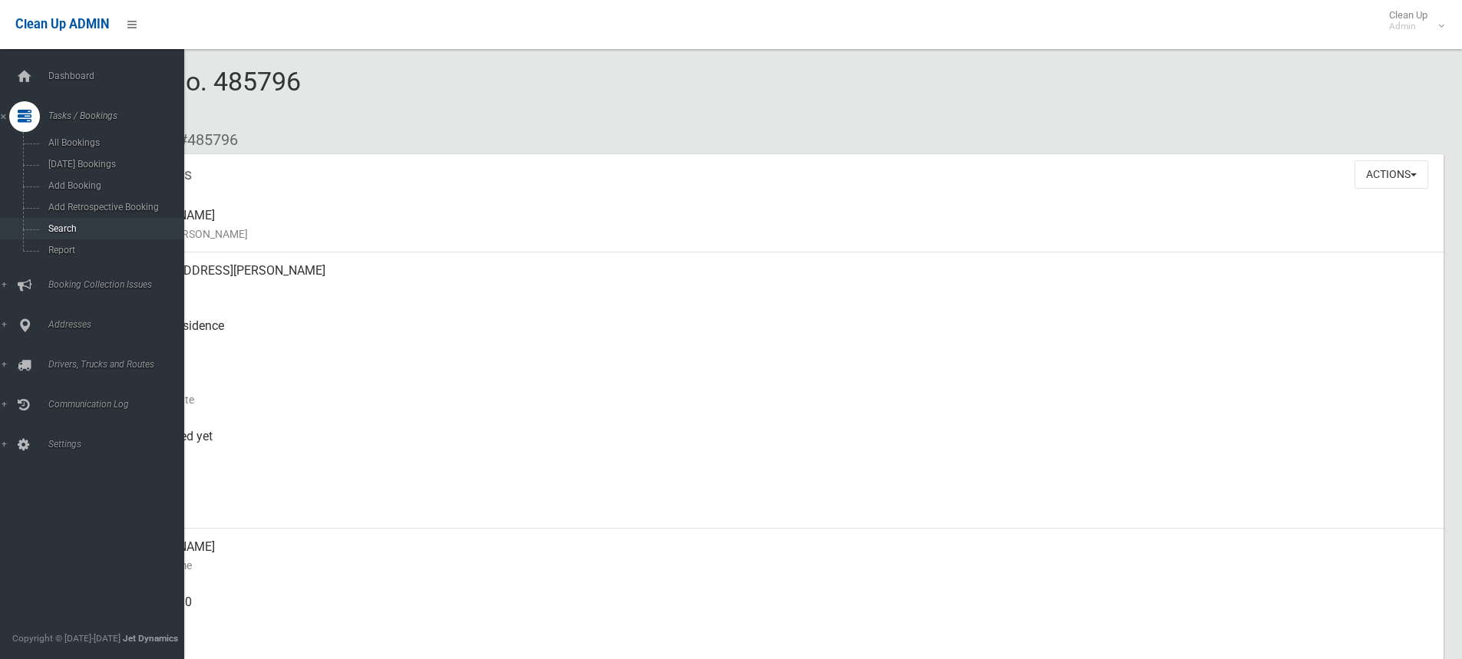  I want to click on span: Booking No. 485796, so click(184, 96).